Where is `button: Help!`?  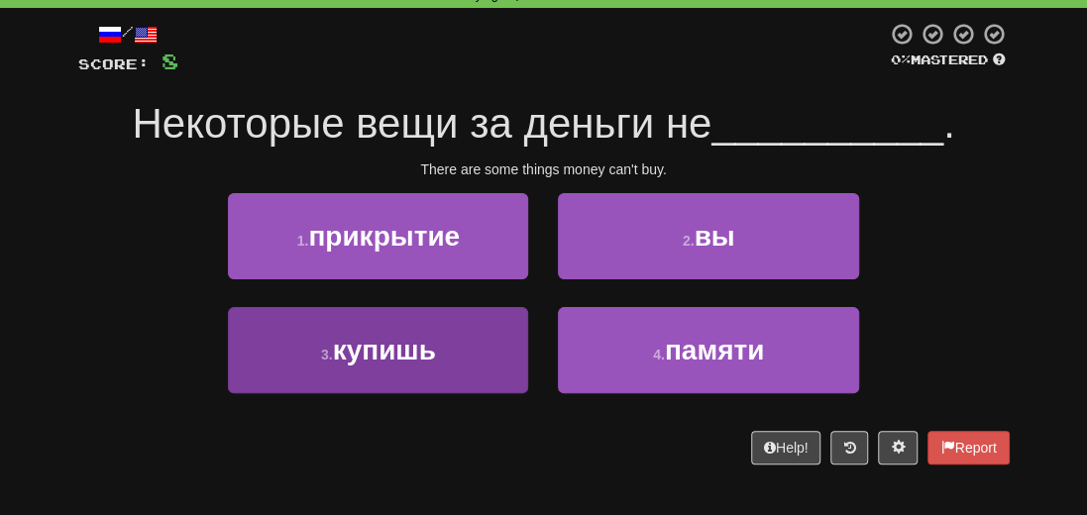 button: Help! is located at coordinates (786, 448).